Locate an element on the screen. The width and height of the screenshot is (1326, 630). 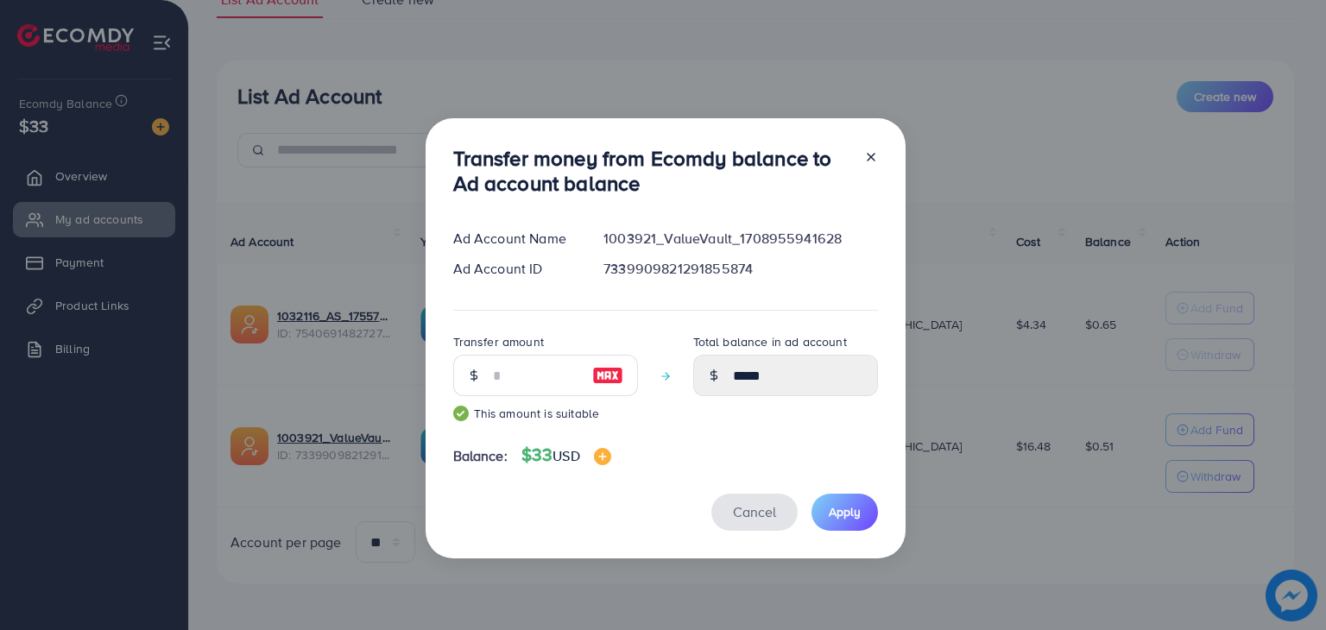
h4: $33 is located at coordinates (566, 455).